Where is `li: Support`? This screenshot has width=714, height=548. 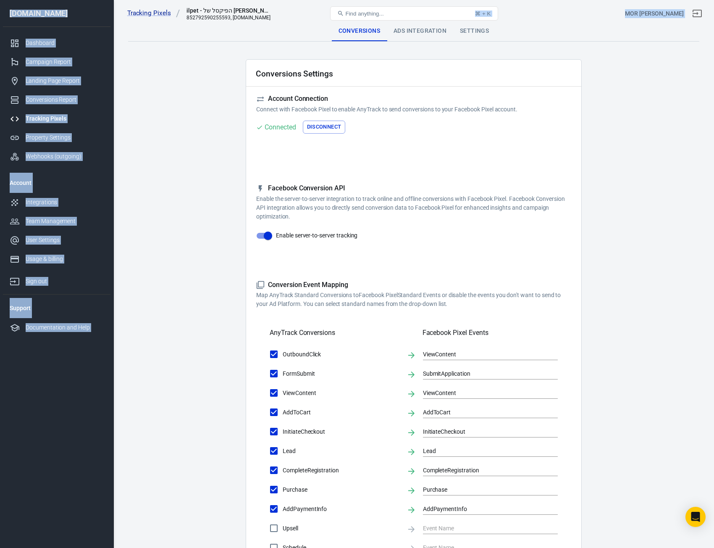 li: Support is located at coordinates (57, 308).